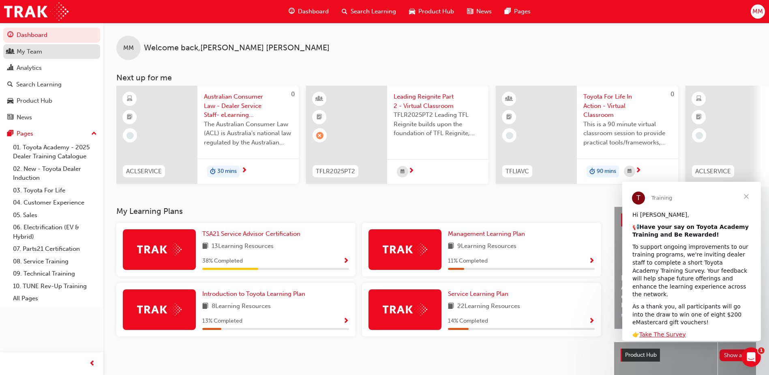 The image size is (769, 375). What do you see at coordinates (227, 171) in the screenshot?
I see `span: 30 mins` at bounding box center [227, 171].